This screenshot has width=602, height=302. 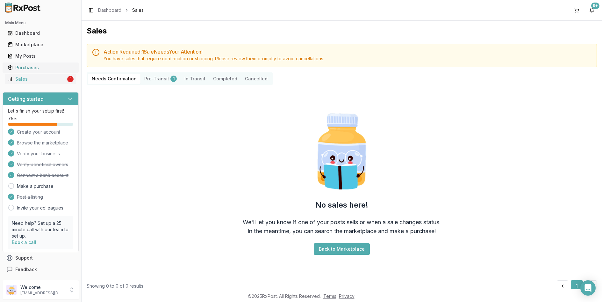 What do you see at coordinates (577, 286) in the screenshot?
I see `button: 1` at bounding box center [577, 286].